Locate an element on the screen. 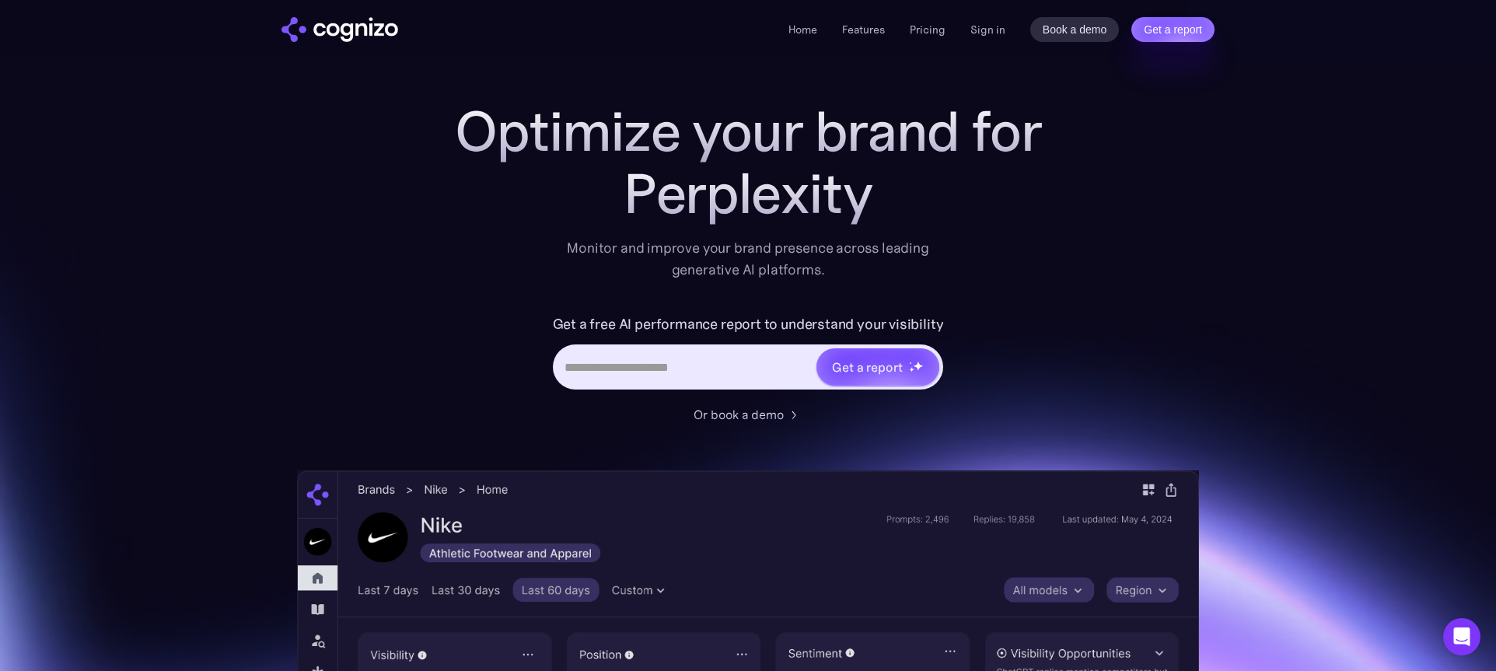 This screenshot has width=1496, height=671. a: Book a demo is located at coordinates (1075, 30).